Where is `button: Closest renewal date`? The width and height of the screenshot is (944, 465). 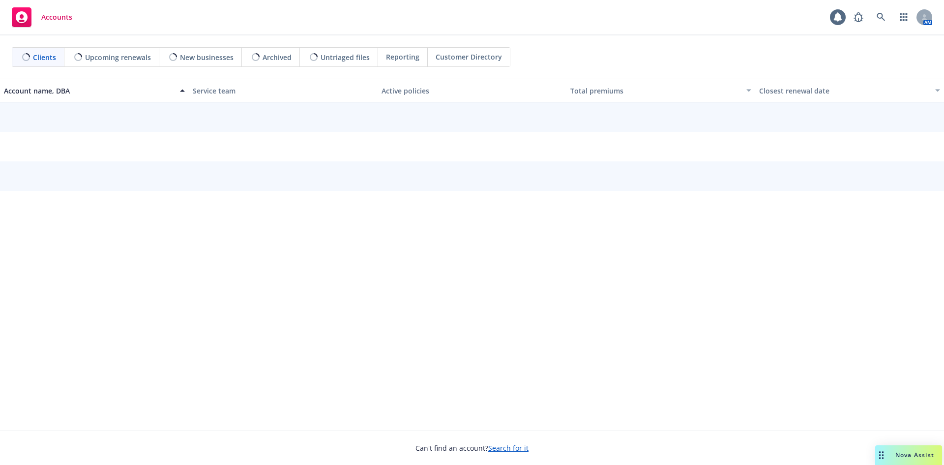 button: Closest renewal date is located at coordinates (849, 90).